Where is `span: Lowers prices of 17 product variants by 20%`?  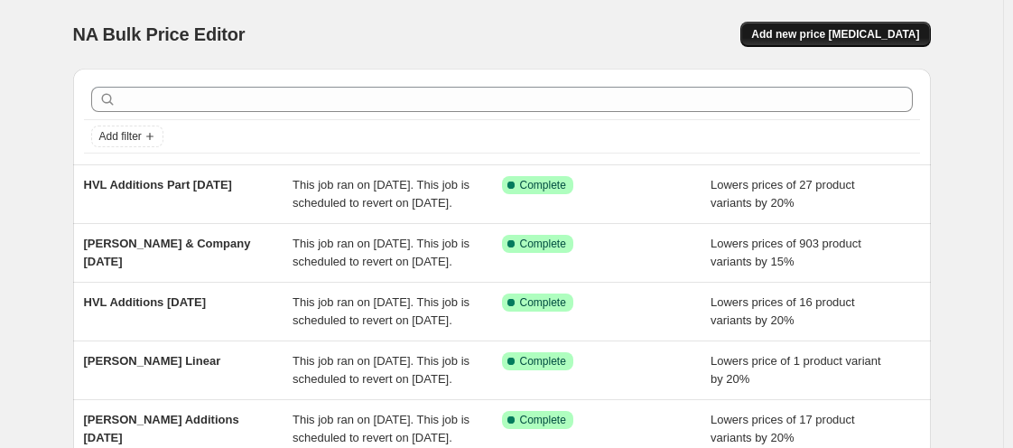
span: Lowers prices of 17 product variants by 20% is located at coordinates (783, 428).